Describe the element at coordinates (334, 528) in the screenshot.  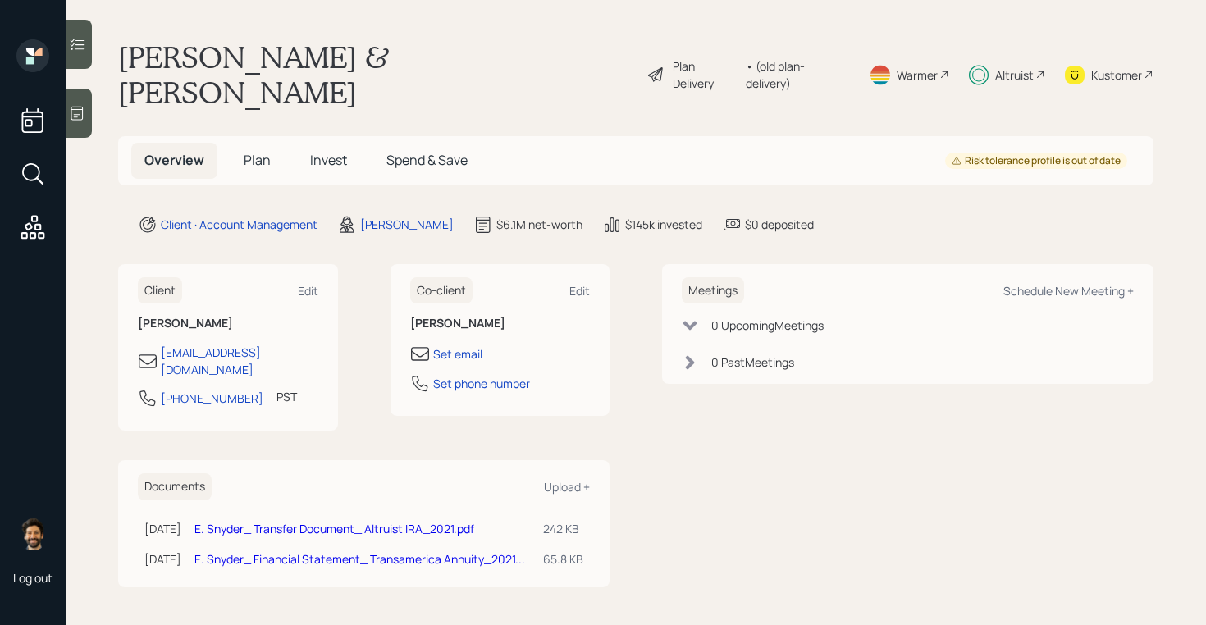
I see `a: E. Snyder_ Transfer Document_ Altruist IRA_2021.pdf` at that location.